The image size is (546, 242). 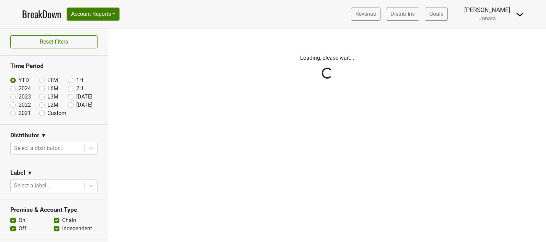 What do you see at coordinates (520, 14) in the screenshot?
I see `img: Dropdown Menu` at bounding box center [520, 14].